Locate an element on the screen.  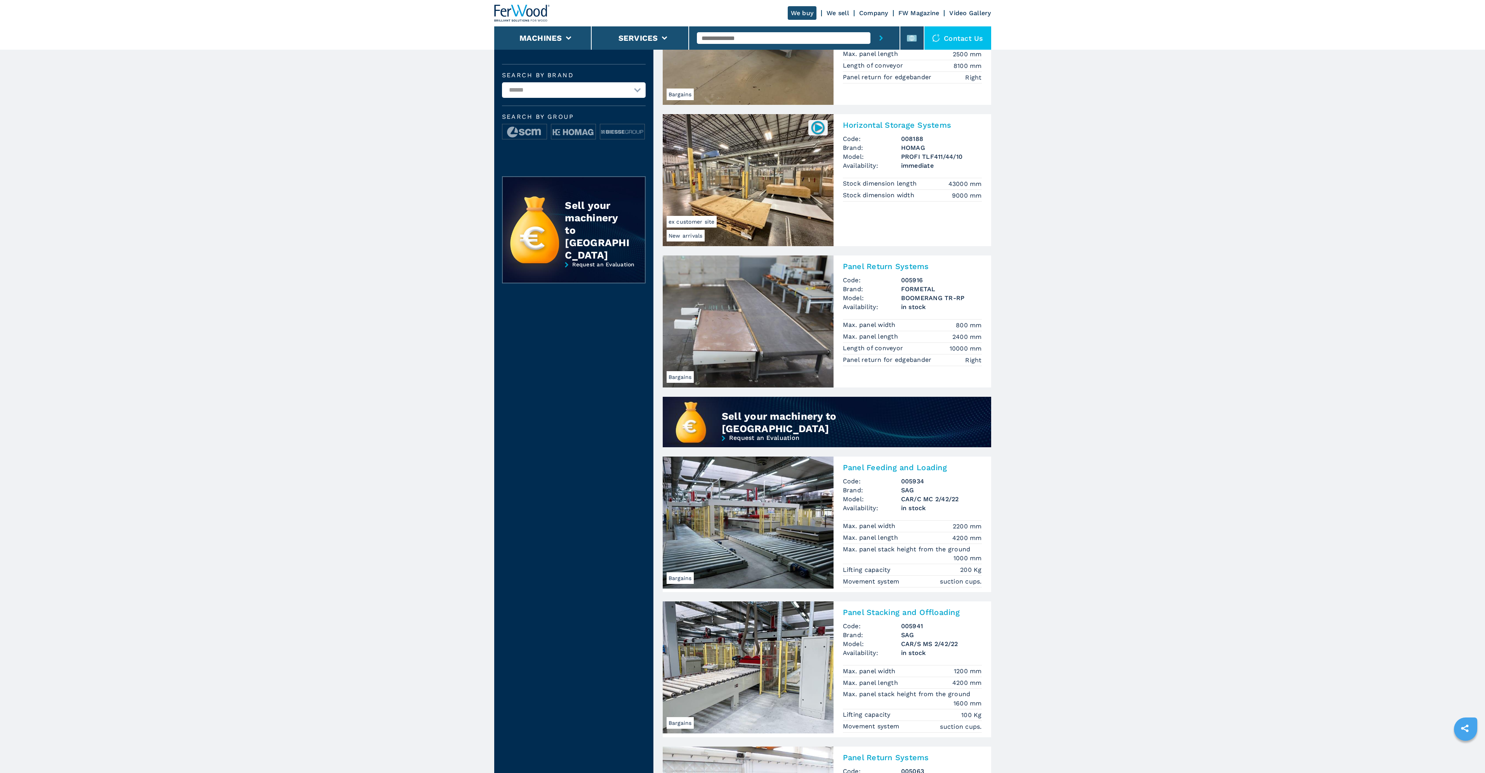
span: ex customer site is located at coordinates (691, 222).